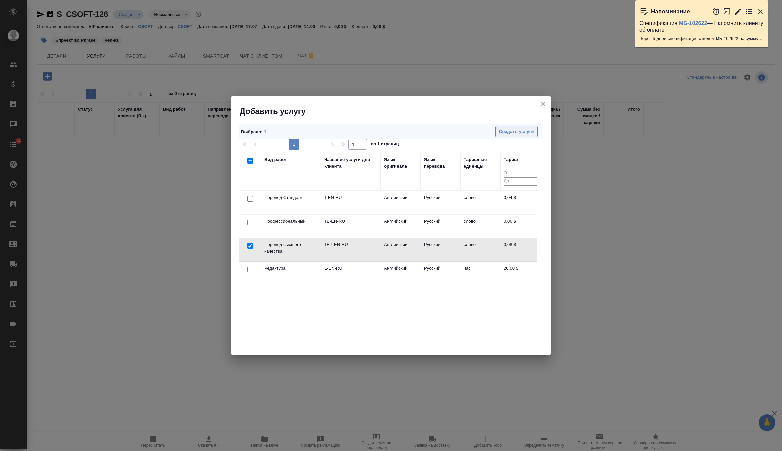 Image resolution: width=782 pixels, height=451 pixels. Describe the element at coordinates (291, 197) in the screenshot. I see `p: Перевод Стандарт` at that location.